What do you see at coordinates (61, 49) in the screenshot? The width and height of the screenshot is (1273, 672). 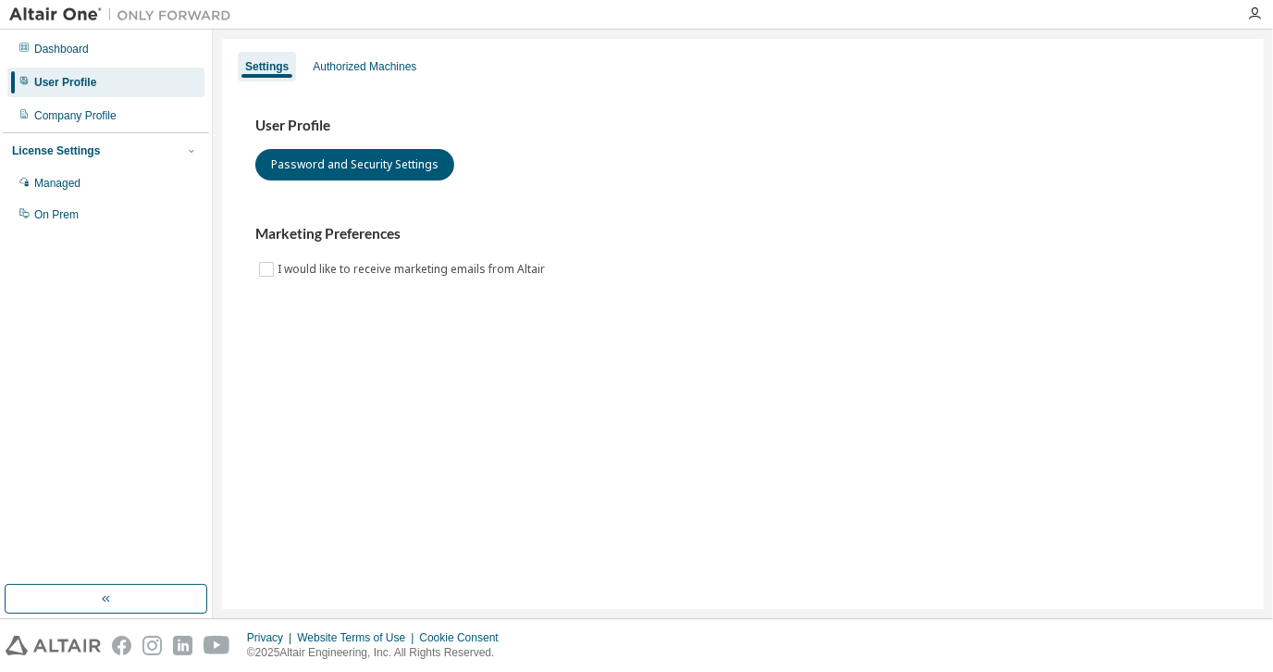 I see `div: Dashboard` at bounding box center [61, 49].